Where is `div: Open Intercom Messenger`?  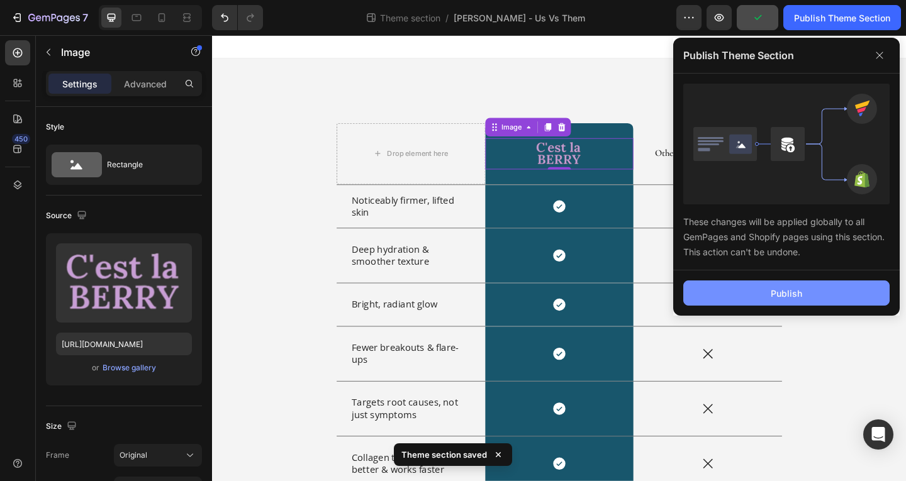 div: Open Intercom Messenger is located at coordinates (878, 435).